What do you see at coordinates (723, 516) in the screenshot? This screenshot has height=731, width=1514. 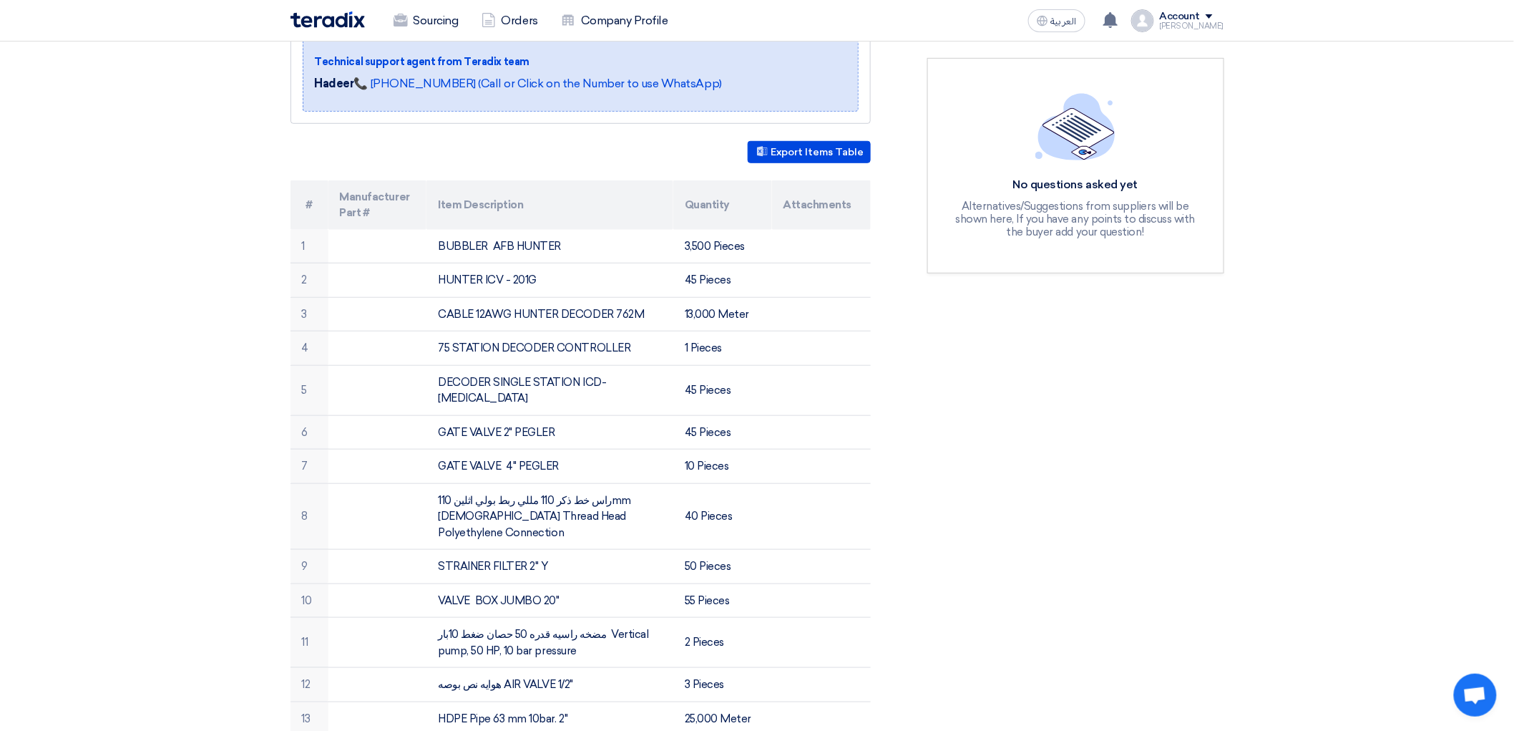 I see `td: 40 Pieces` at bounding box center [723, 516].